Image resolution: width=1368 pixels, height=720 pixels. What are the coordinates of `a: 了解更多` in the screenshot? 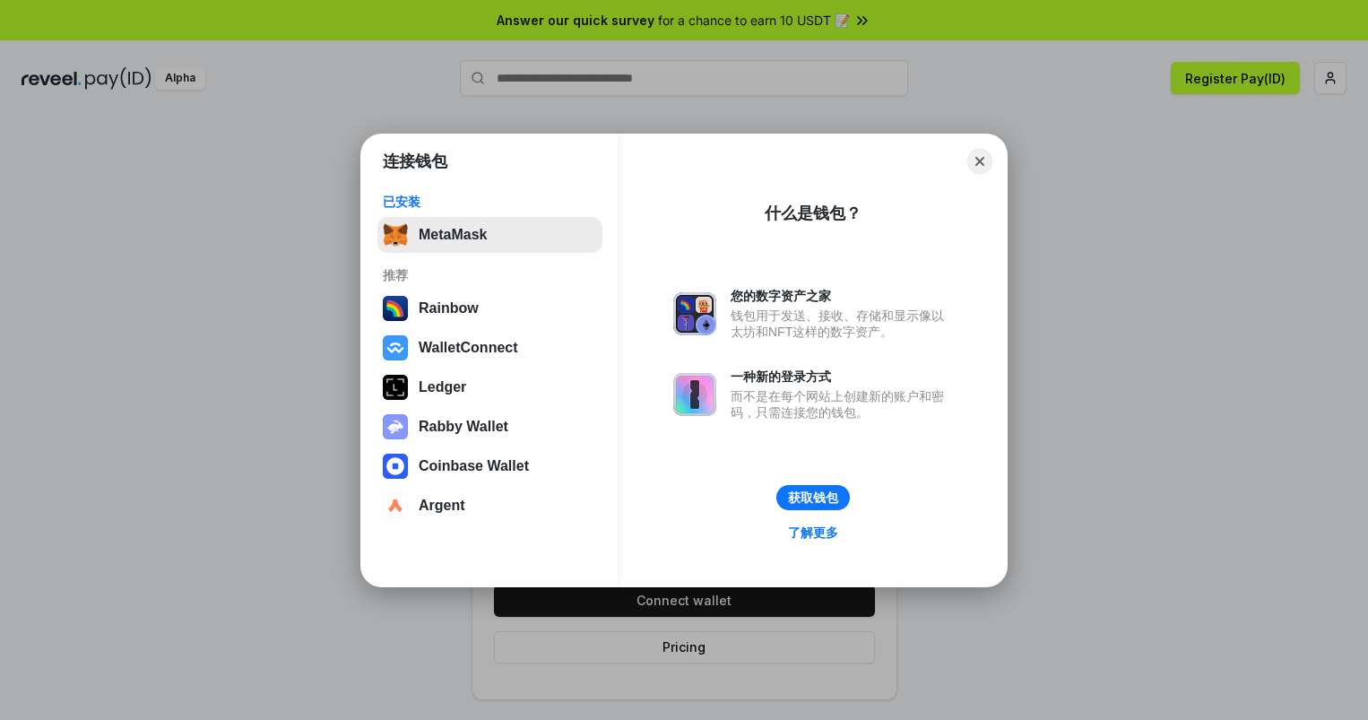 It's located at (813, 533).